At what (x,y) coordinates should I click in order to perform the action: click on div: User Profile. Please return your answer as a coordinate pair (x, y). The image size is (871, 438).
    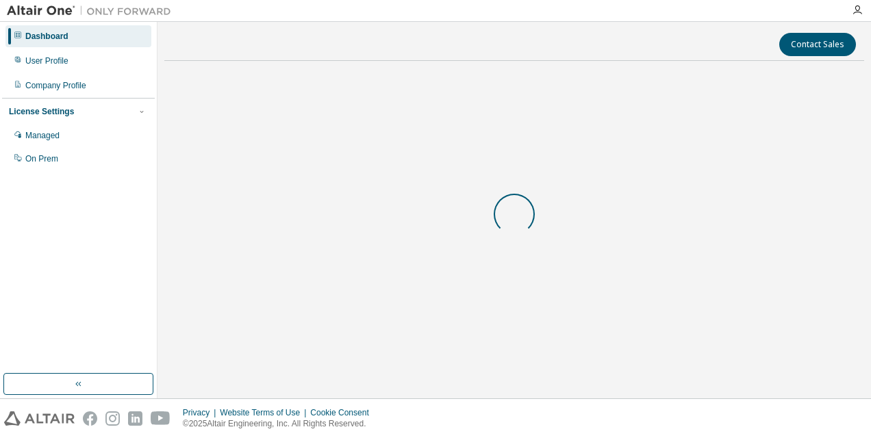
    Looking at the image, I should click on (47, 61).